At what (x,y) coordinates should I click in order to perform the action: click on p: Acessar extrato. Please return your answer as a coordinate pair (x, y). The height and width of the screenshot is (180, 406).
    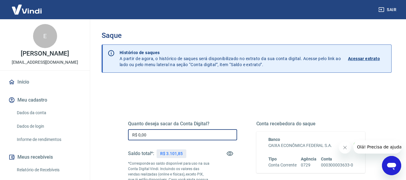
    Looking at the image, I should click on (364, 59).